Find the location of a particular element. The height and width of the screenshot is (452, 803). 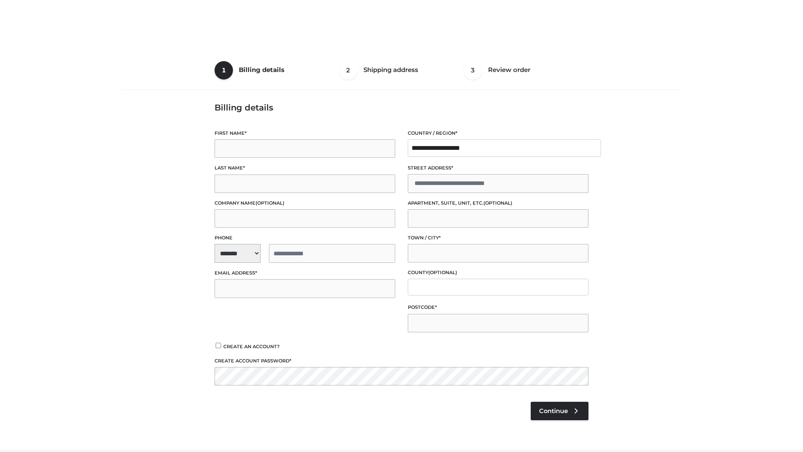

label: Town / City is located at coordinates (498, 238).